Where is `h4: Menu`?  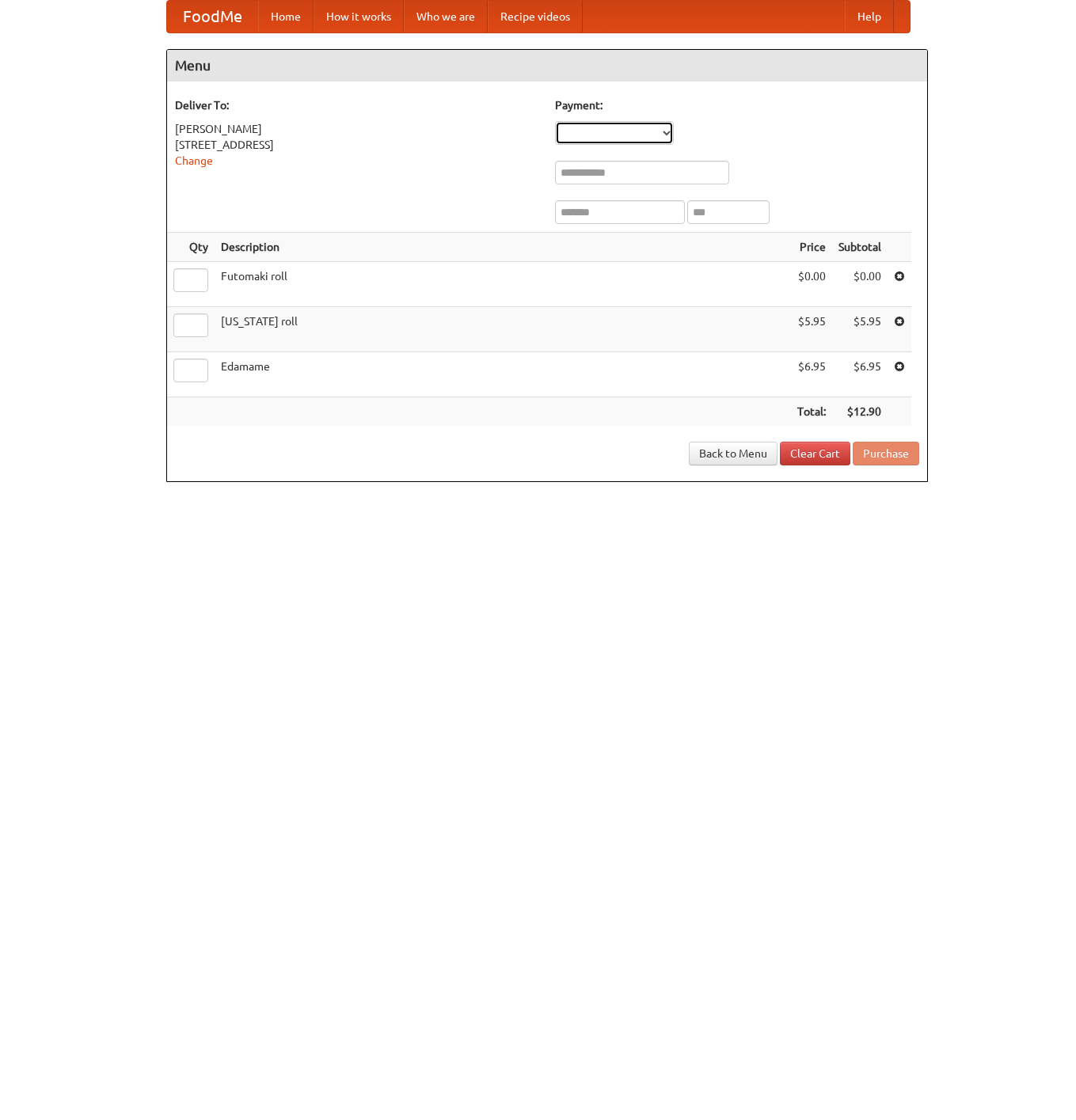
h4: Menu is located at coordinates (548, 66).